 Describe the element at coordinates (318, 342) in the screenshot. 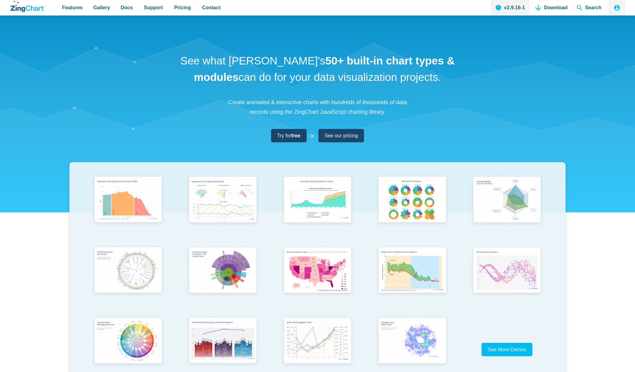

I see `img: Chart with Draggable Y-Axis` at that location.